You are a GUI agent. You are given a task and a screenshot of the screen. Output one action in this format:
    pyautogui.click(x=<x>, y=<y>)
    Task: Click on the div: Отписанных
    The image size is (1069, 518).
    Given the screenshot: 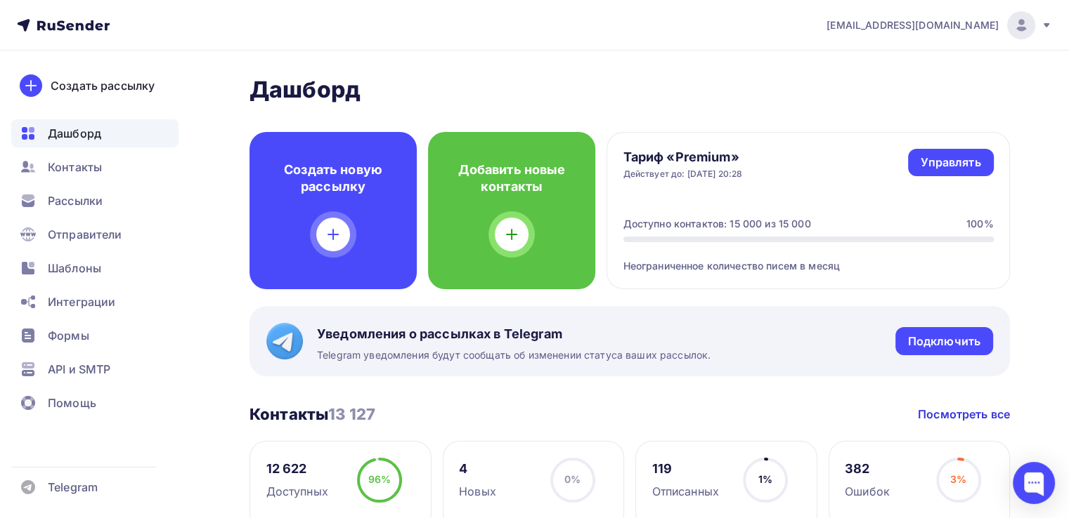 What is the action you would take?
    pyautogui.click(x=685, y=492)
    